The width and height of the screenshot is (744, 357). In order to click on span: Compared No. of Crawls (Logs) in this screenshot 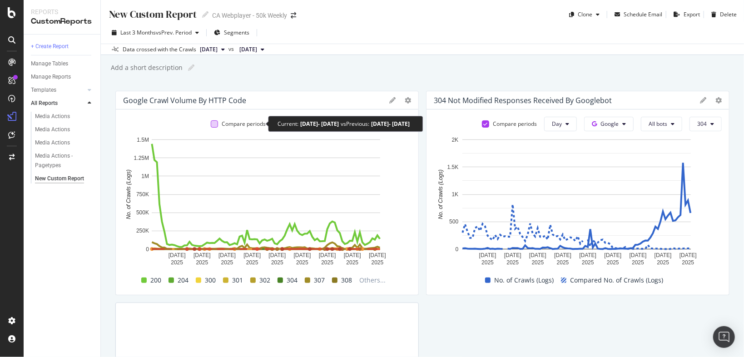, I will do `click(617, 280)`.